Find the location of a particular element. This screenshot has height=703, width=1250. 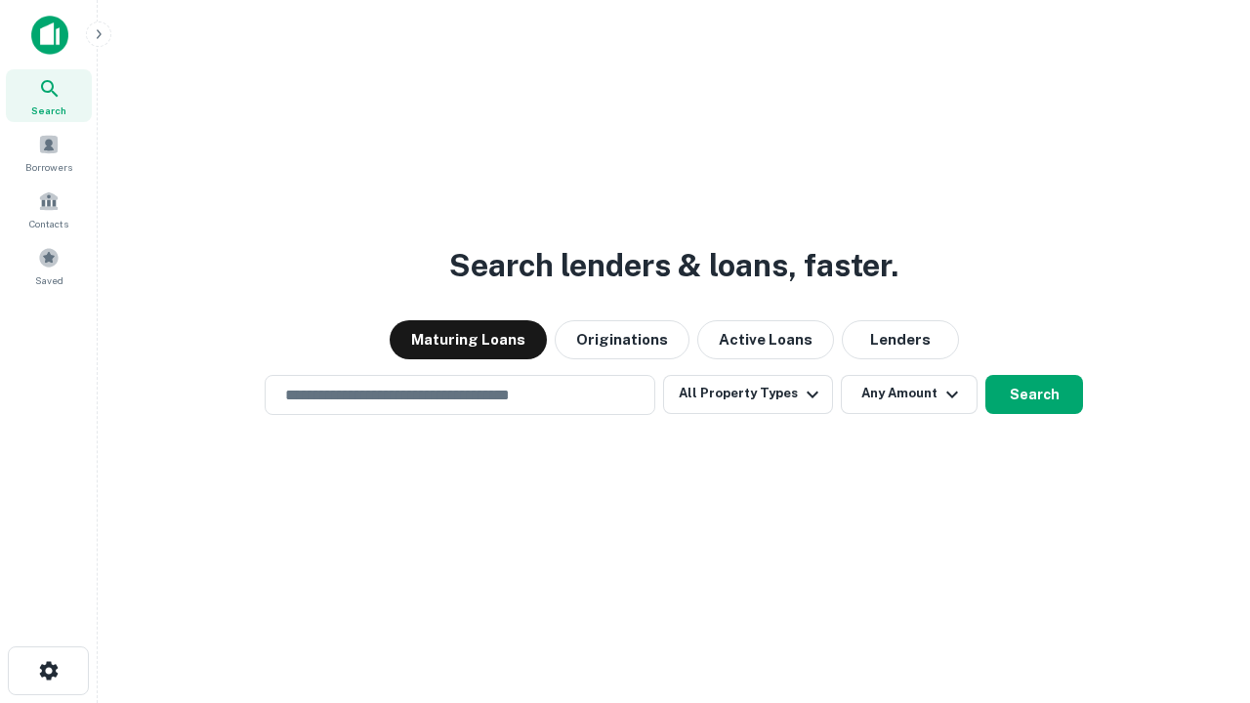

button: All Property Types is located at coordinates (748, 395).